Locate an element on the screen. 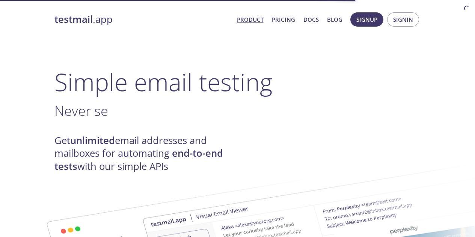 This screenshot has width=475, height=237. span: Signin is located at coordinates (403, 20).